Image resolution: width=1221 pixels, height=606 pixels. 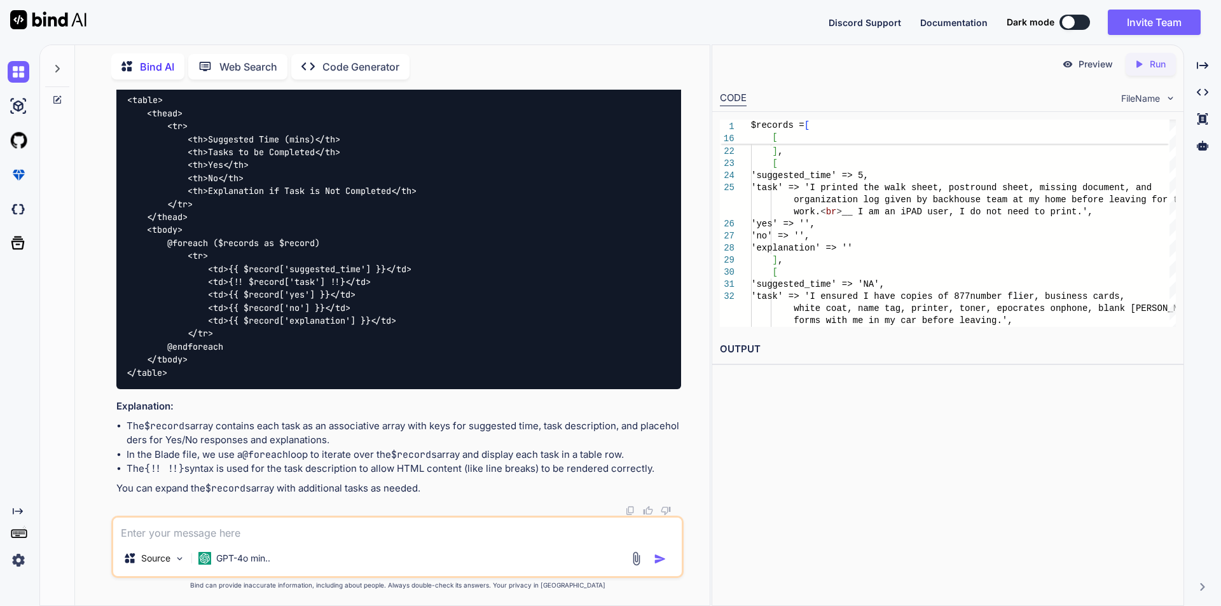 What do you see at coordinates (404, 433) in the screenshot?
I see `li: The array contains each task as an associative array with keys for suggested time, task descripti...` at bounding box center [404, 433].